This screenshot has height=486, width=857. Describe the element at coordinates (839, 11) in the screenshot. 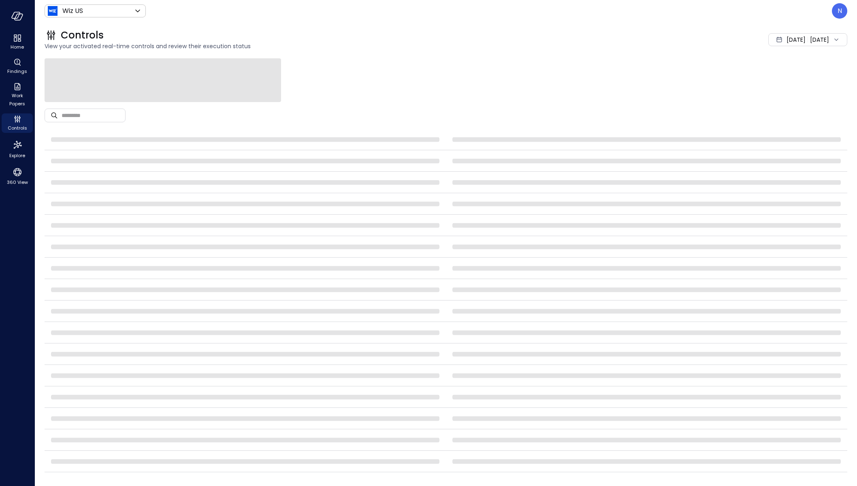

I see `div: Noy Vadai` at that location.